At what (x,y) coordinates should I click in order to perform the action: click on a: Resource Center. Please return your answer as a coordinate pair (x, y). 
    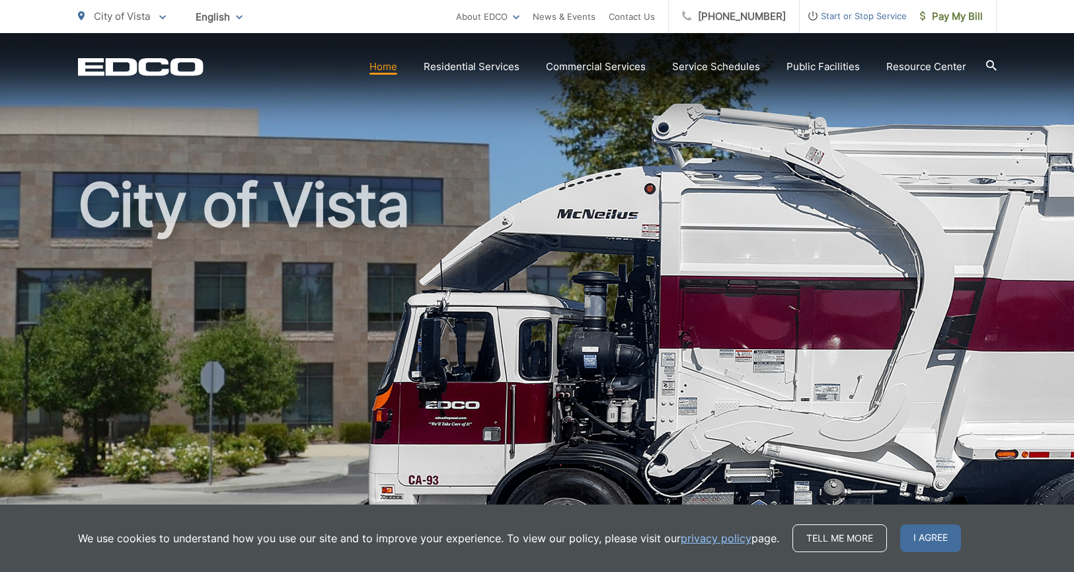
    Looking at the image, I should click on (926, 67).